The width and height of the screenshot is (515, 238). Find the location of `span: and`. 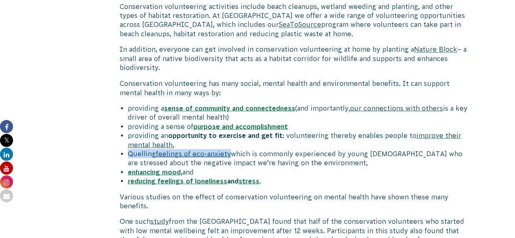

span: and is located at coordinates (188, 172).